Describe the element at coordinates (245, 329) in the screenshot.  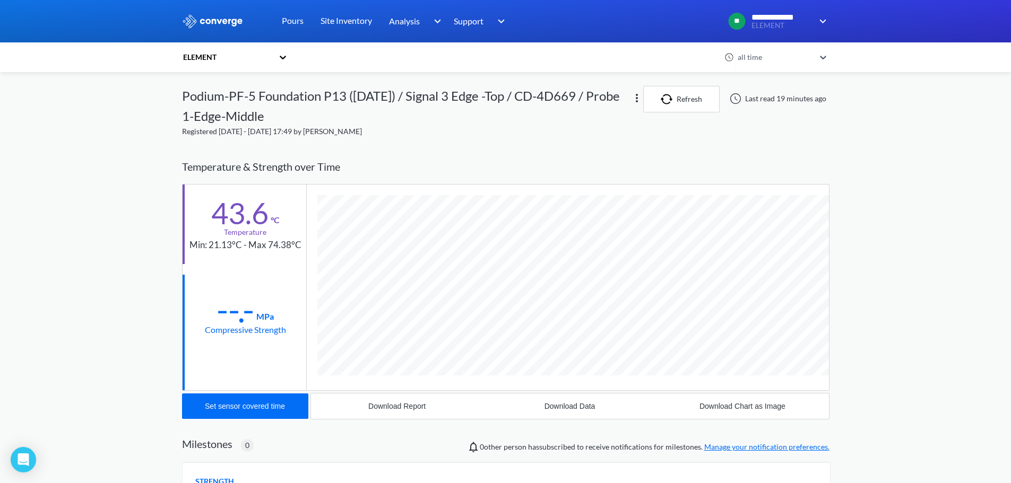
I see `div: Compressive Strength` at that location.